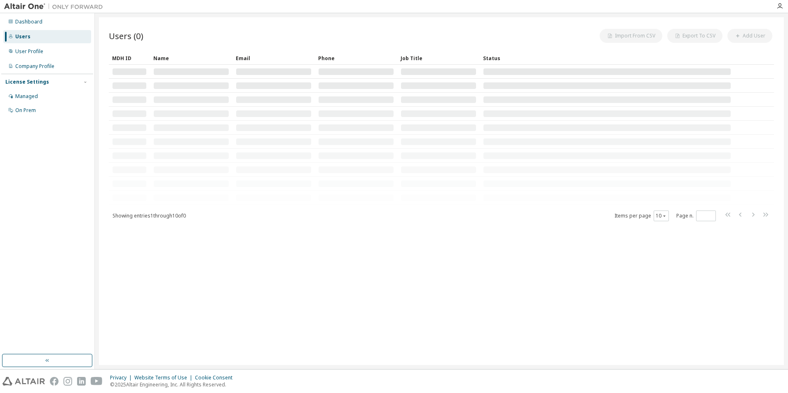 The width and height of the screenshot is (788, 393). Describe the element at coordinates (27, 82) in the screenshot. I see `div: License Settings` at that location.